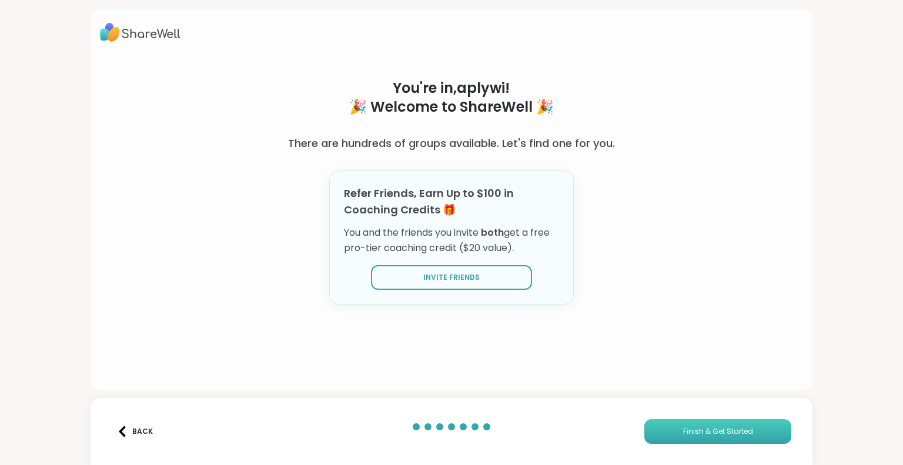 This screenshot has width=903, height=465. Describe the element at coordinates (451, 202) in the screenshot. I see `h3: Refer Friends, Earn Up to $100 in Coaching Credits 🎁` at that location.